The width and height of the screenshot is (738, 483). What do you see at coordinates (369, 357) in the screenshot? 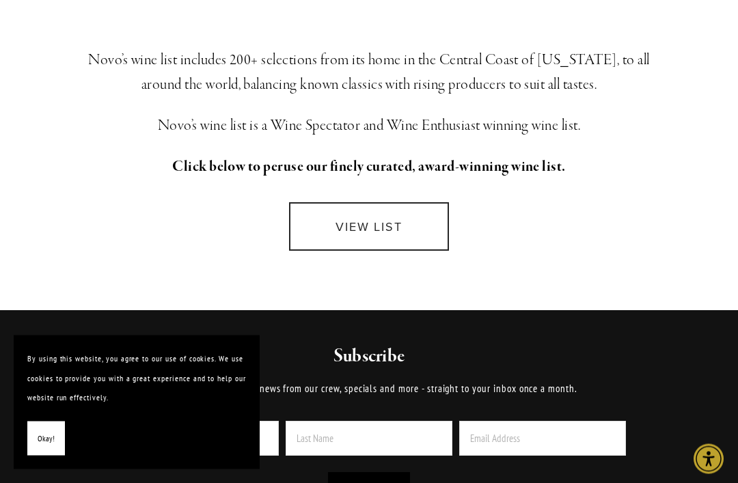
I see `h2: Subscribe` at bounding box center [369, 357].